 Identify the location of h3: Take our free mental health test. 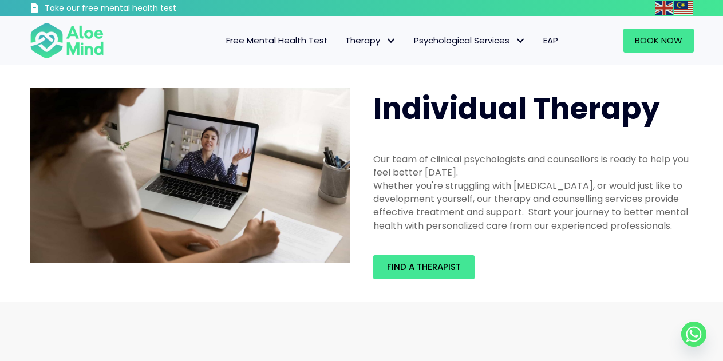
(141, 9).